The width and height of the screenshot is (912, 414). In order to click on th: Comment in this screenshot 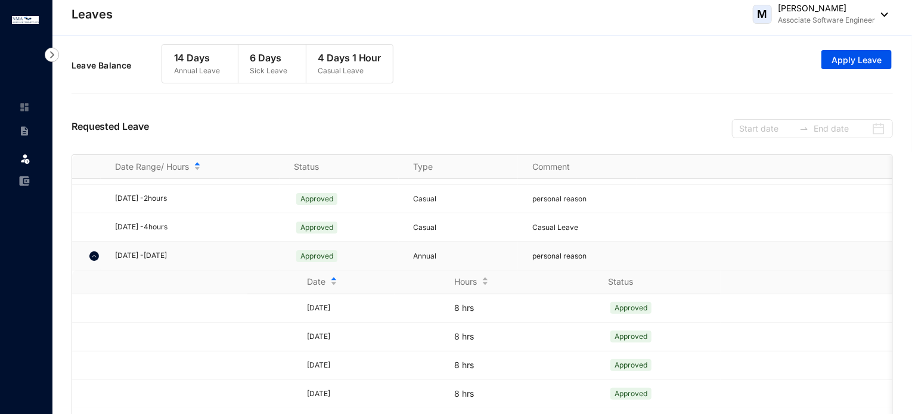, I will do `click(578, 167)`.